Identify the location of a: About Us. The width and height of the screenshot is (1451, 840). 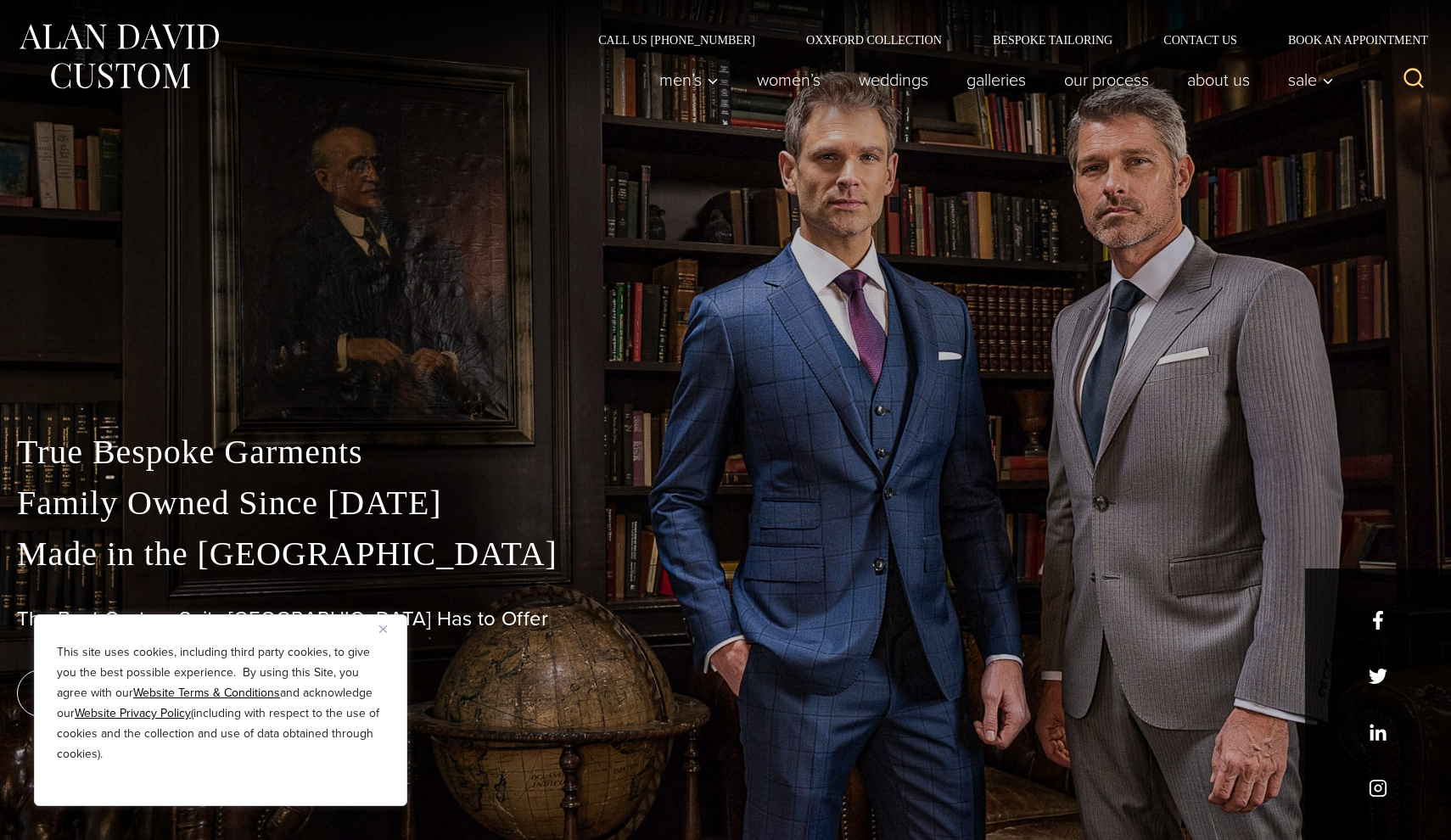
(1218, 80).